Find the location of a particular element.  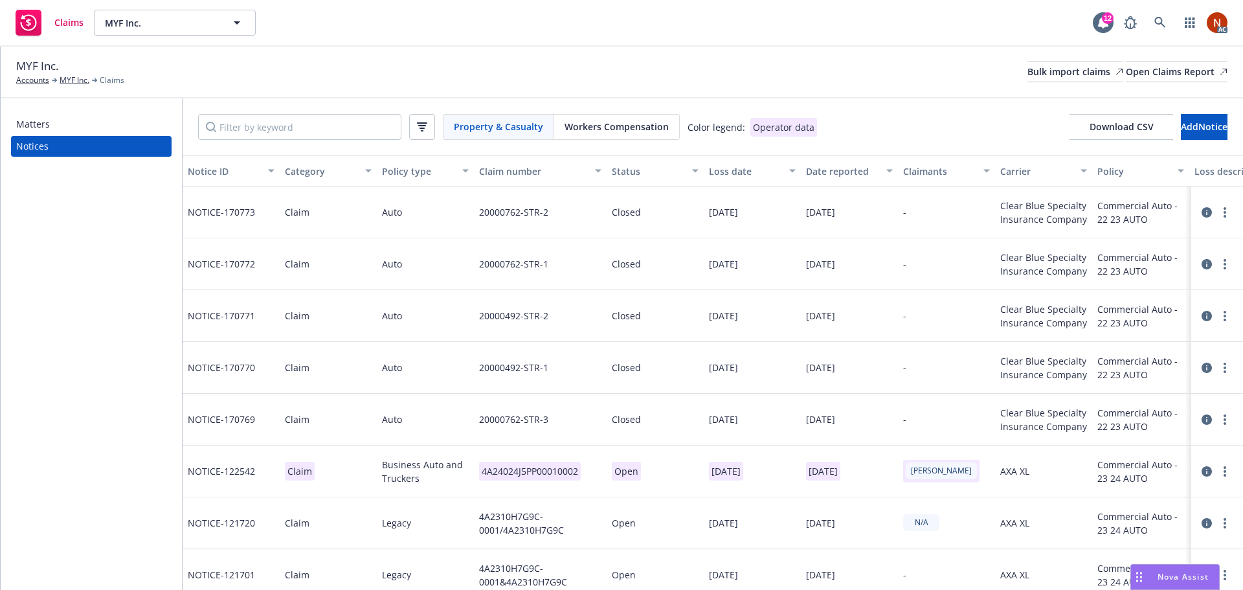

span: NOTICE- 170772 is located at coordinates (221, 264).